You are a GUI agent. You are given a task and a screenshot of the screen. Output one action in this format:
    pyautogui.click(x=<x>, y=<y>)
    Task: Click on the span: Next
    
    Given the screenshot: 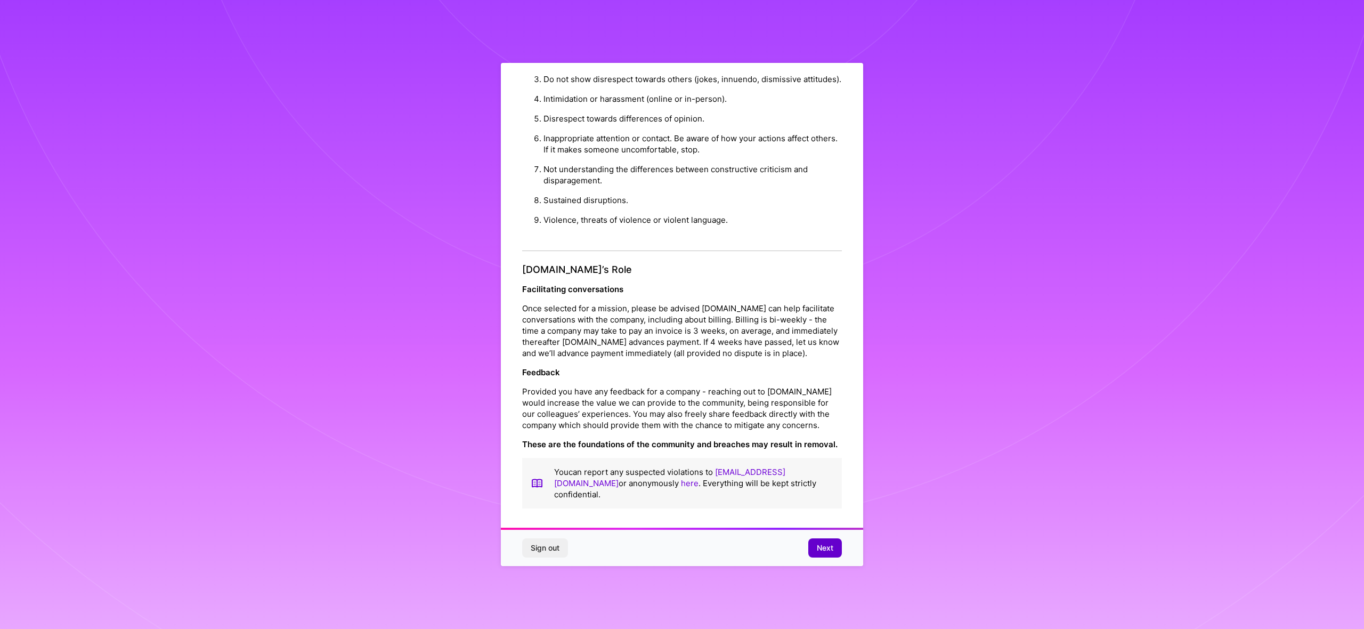 What is the action you would take?
    pyautogui.click(x=825, y=548)
    